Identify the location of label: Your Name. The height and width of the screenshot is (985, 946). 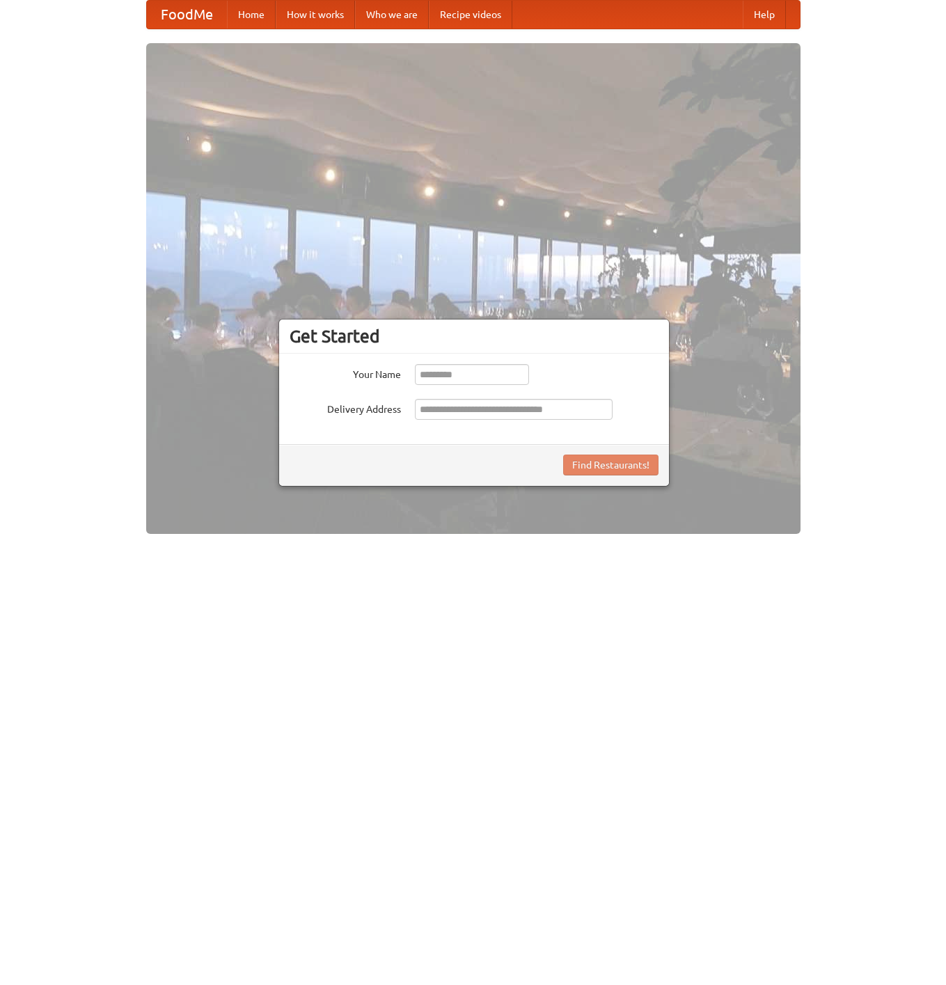
(345, 372).